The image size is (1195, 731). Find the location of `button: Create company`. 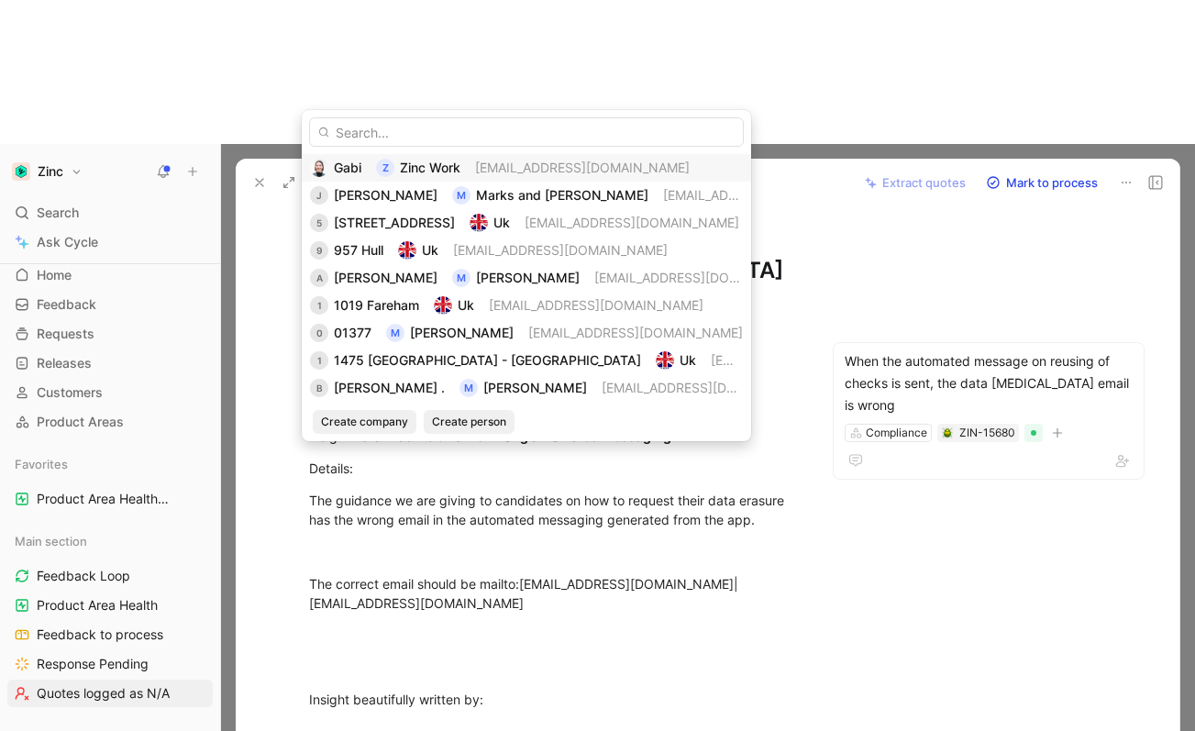

button: Create company is located at coordinates (364, 422).